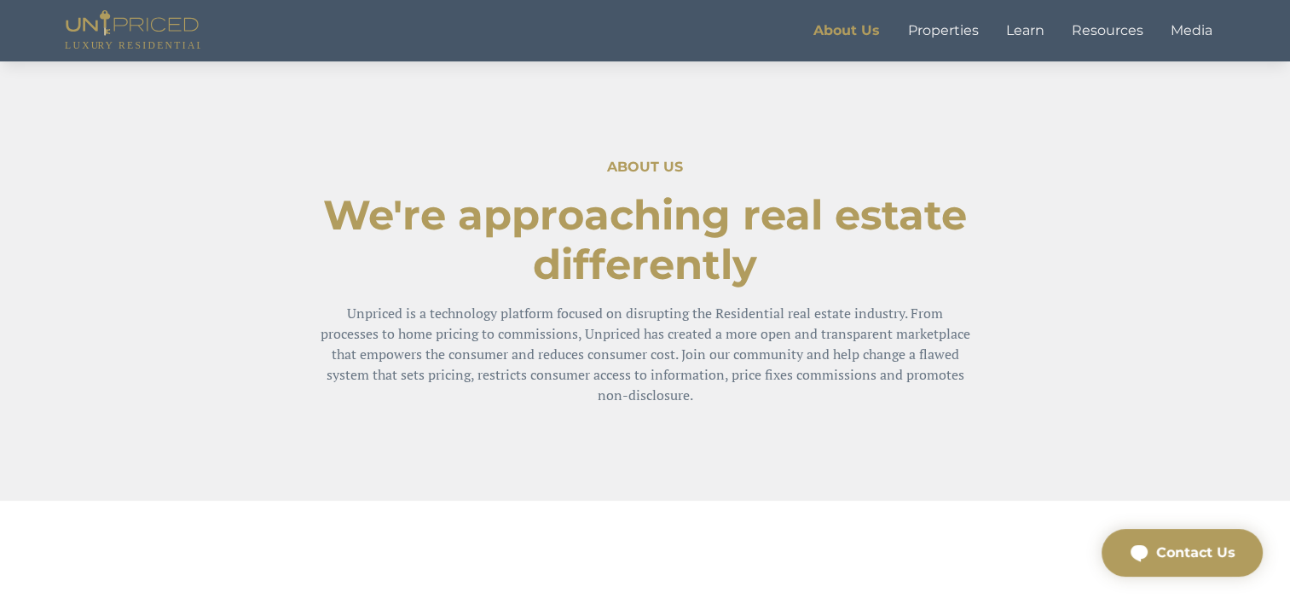 The height and width of the screenshot is (604, 1290). I want to click on a: Resources, so click(1107, 31).